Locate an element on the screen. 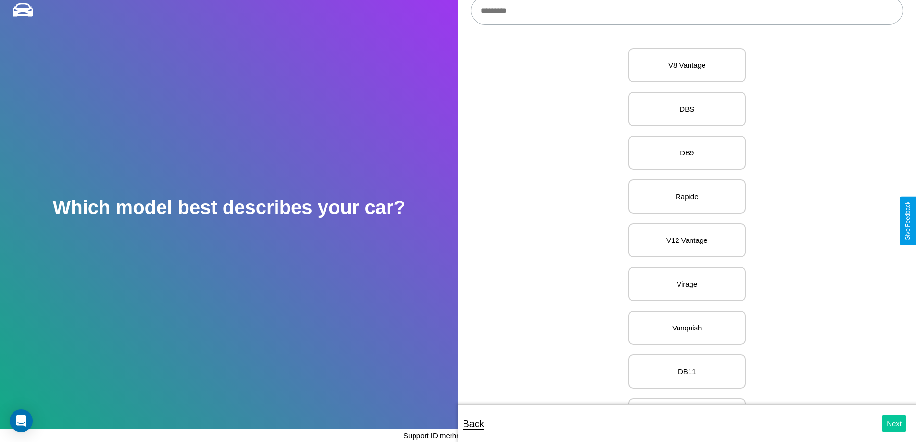 Image resolution: width=916 pixels, height=442 pixels. h2: Which model best describes your car? is located at coordinates (229, 207).